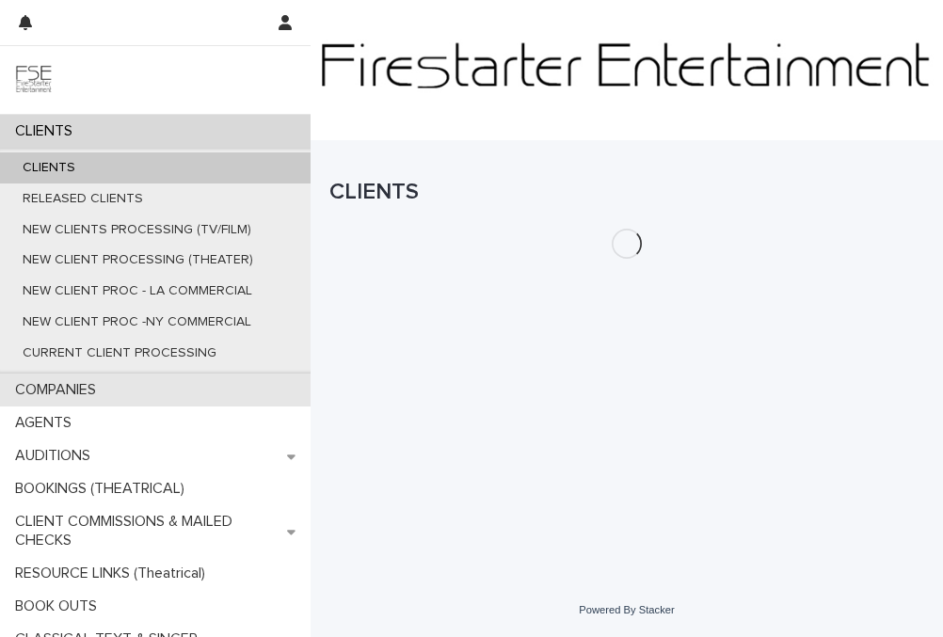 This screenshot has width=943, height=637. I want to click on p: NEW CLIENT PROC - LA COMMERCIAL, so click(137, 291).